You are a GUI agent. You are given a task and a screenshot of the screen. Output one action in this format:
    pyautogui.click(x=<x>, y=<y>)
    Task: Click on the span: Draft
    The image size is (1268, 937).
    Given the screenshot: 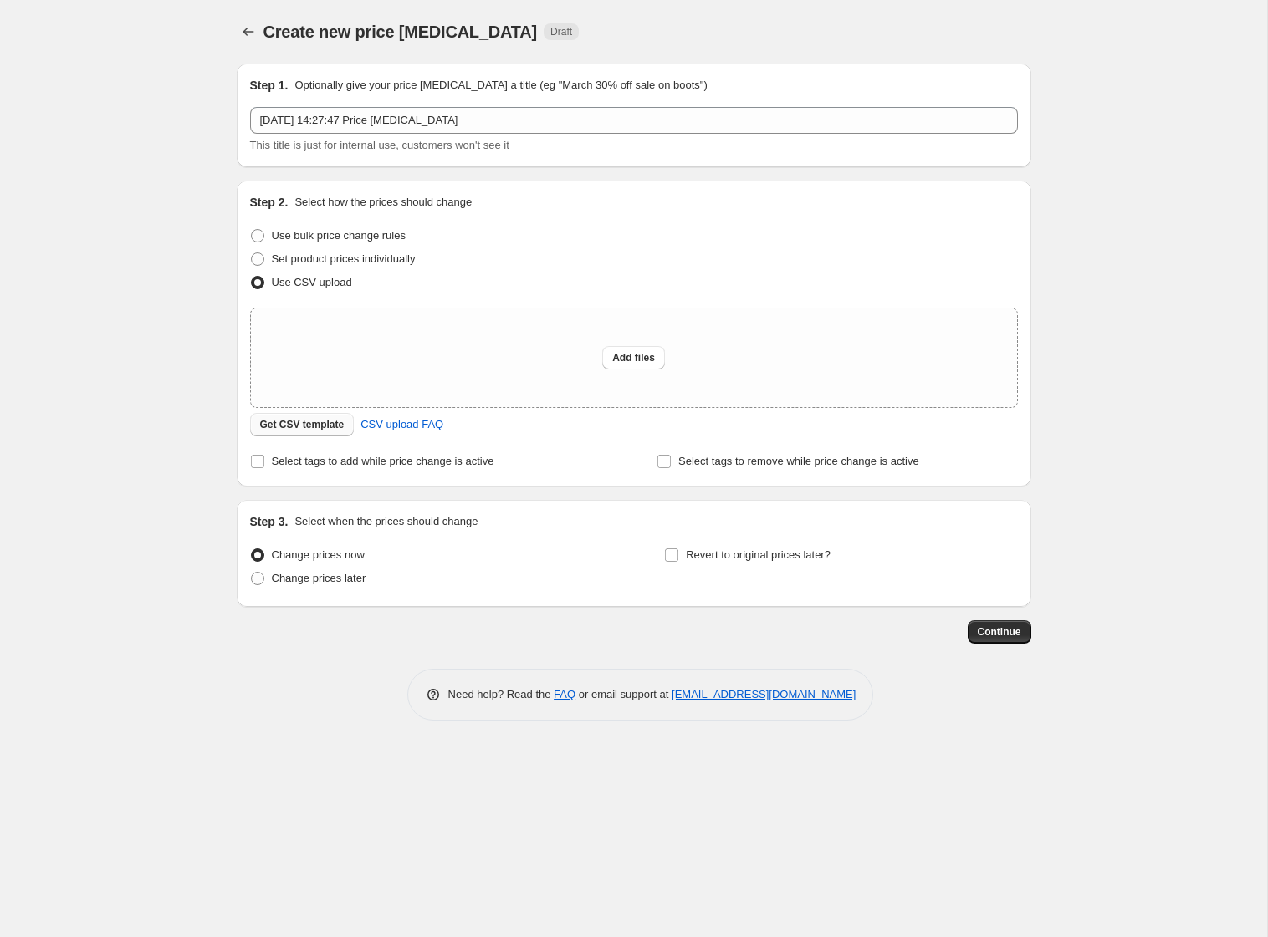 What is the action you would take?
    pyautogui.click(x=561, y=32)
    